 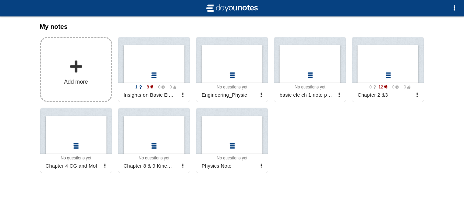 What do you see at coordinates (455, 8) in the screenshot?
I see `button: Options` at bounding box center [455, 8].